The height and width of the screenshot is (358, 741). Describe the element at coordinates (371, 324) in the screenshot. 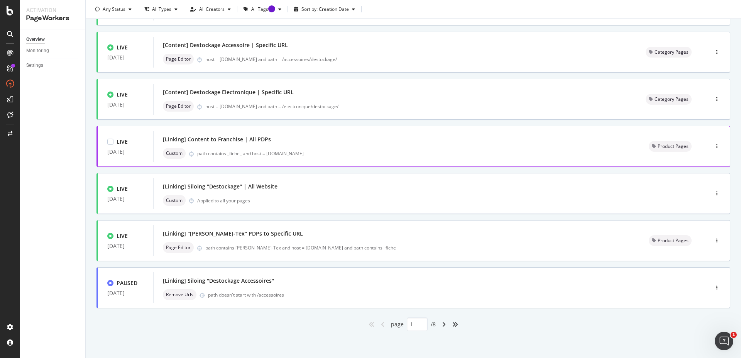

I see `div: angles-left` at that location.